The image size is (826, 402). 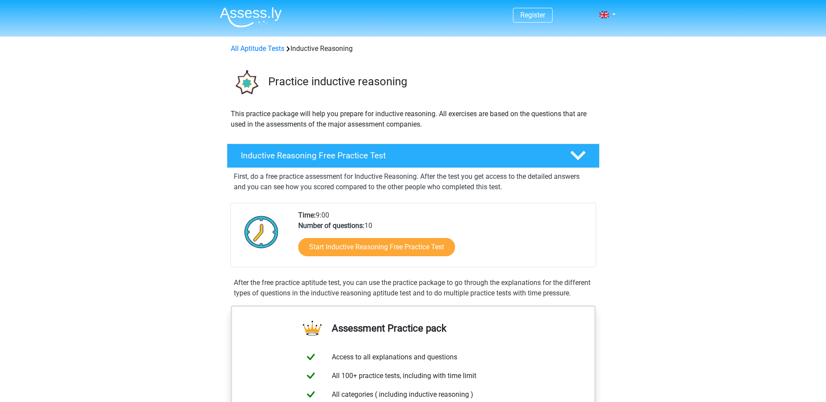 I want to click on p: First, do a free practice assessment for Inductive Reasoning. After the test you get access to th..., so click(x=413, y=182).